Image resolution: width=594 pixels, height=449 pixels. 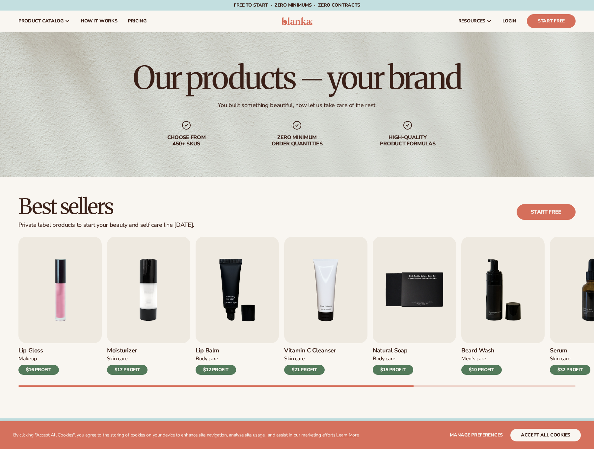 I want to click on h3: Natural Soap, so click(x=393, y=350).